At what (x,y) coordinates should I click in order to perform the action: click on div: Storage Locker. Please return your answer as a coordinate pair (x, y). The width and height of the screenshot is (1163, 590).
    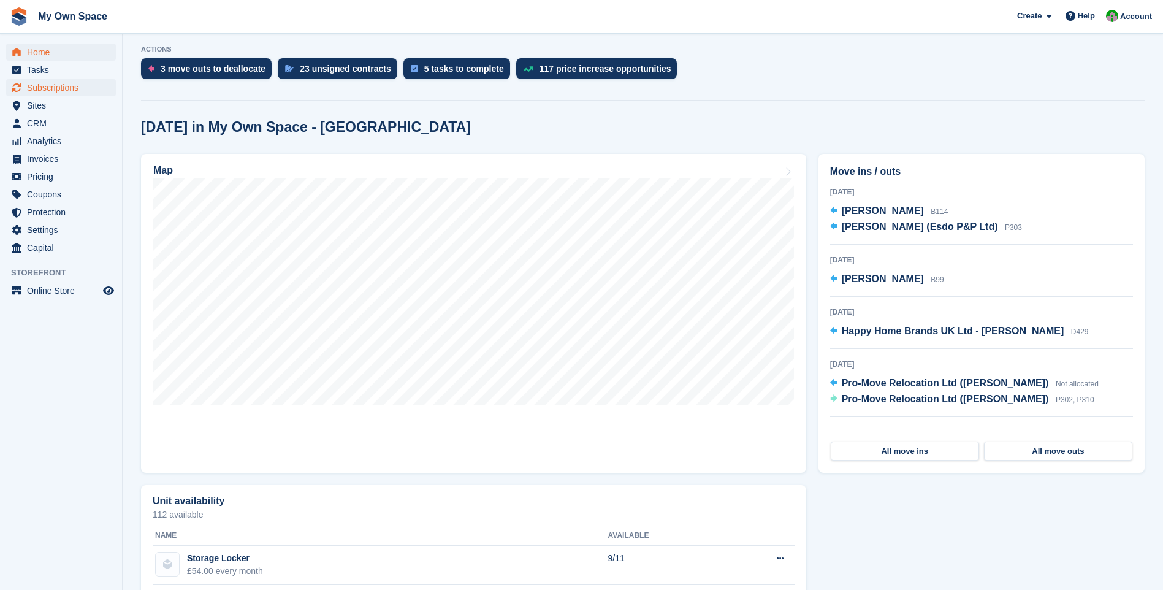
    Looking at the image, I should click on (225, 558).